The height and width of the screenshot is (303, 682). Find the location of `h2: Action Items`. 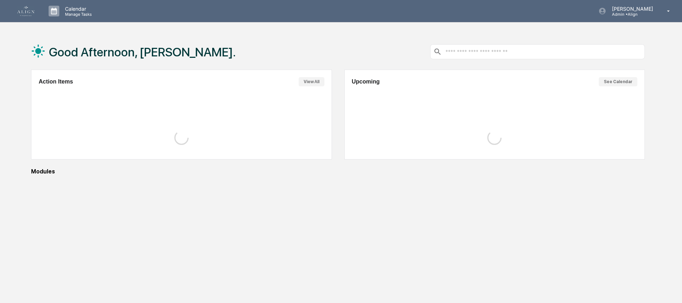

h2: Action Items is located at coordinates (56, 82).